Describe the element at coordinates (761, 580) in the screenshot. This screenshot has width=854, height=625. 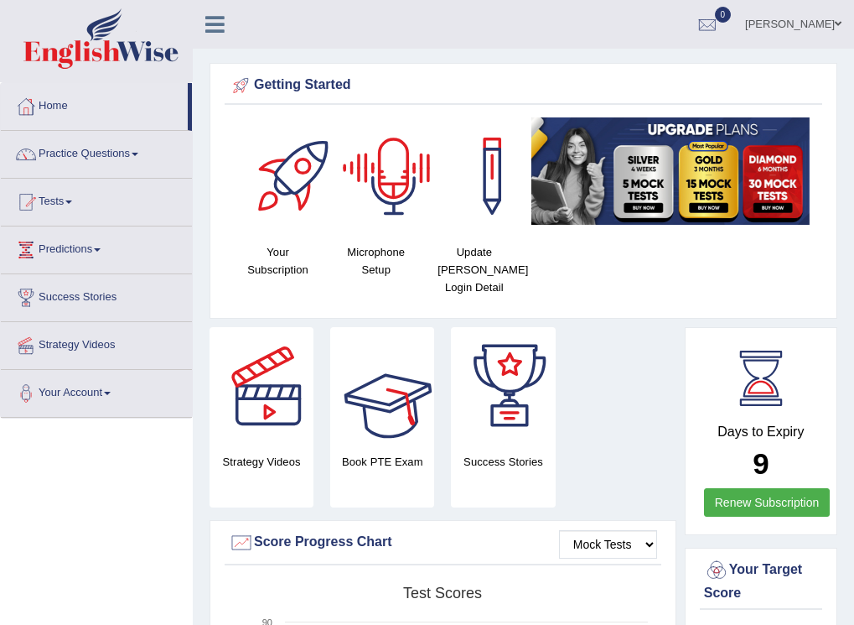
I see `div: Your Target Score` at that location.